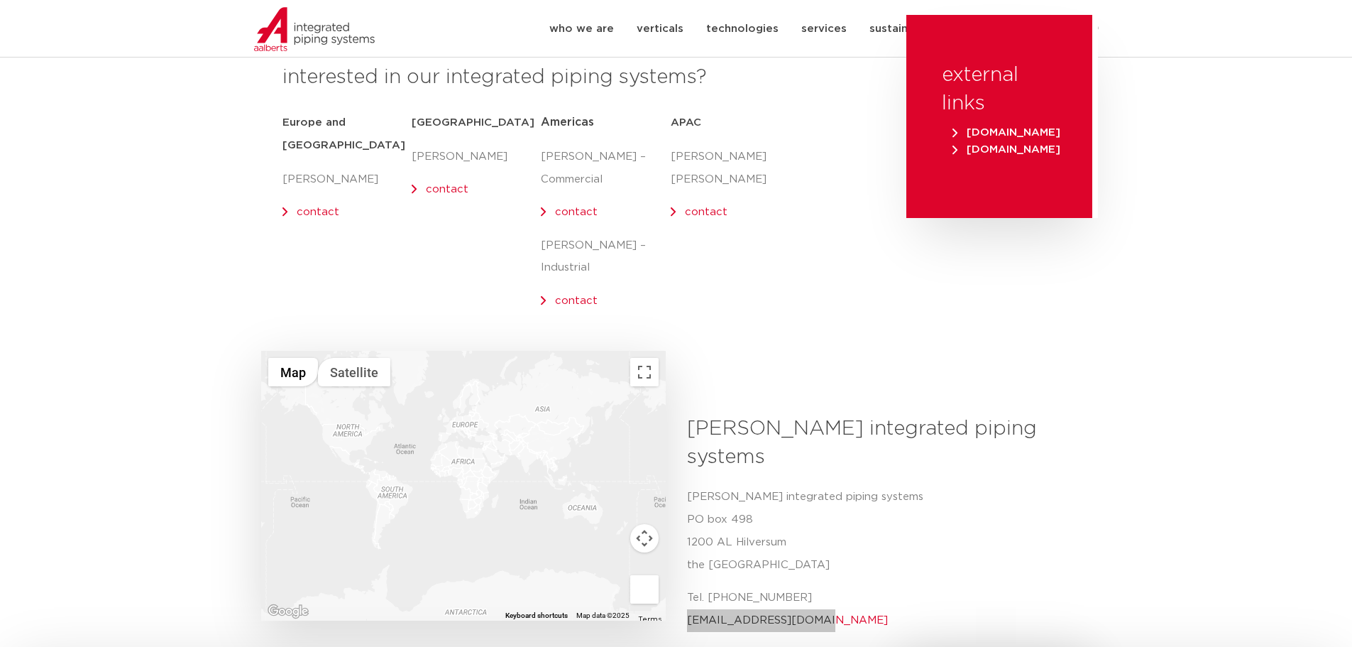 This screenshot has height=647, width=1352. Describe the element at coordinates (644, 589) in the screenshot. I see `button: Drag Pegman onto the map to open Street View` at that location.